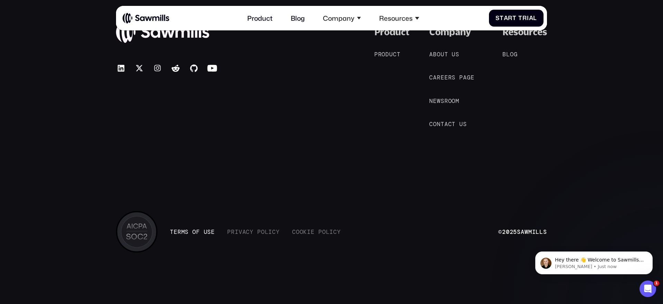 The width and height of the screenshot is (663, 304). Describe the element at coordinates (254, 232) in the screenshot. I see `a: PrivacyPolicy` at that location.